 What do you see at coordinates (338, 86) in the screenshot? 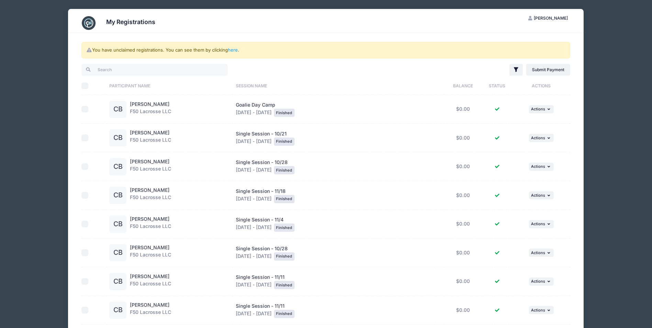
I see `th: Session Name: activate to sort column ascending` at bounding box center [338, 86].